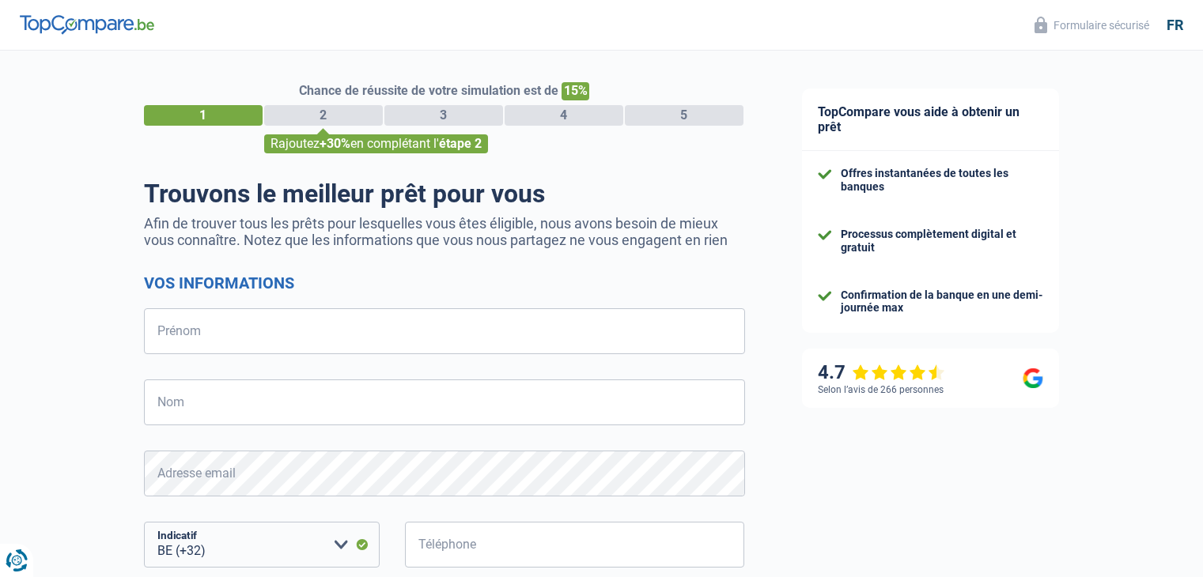 Image resolution: width=1203 pixels, height=577 pixels. I want to click on span: Chance de réussite de votre simulation est de, so click(429, 90).